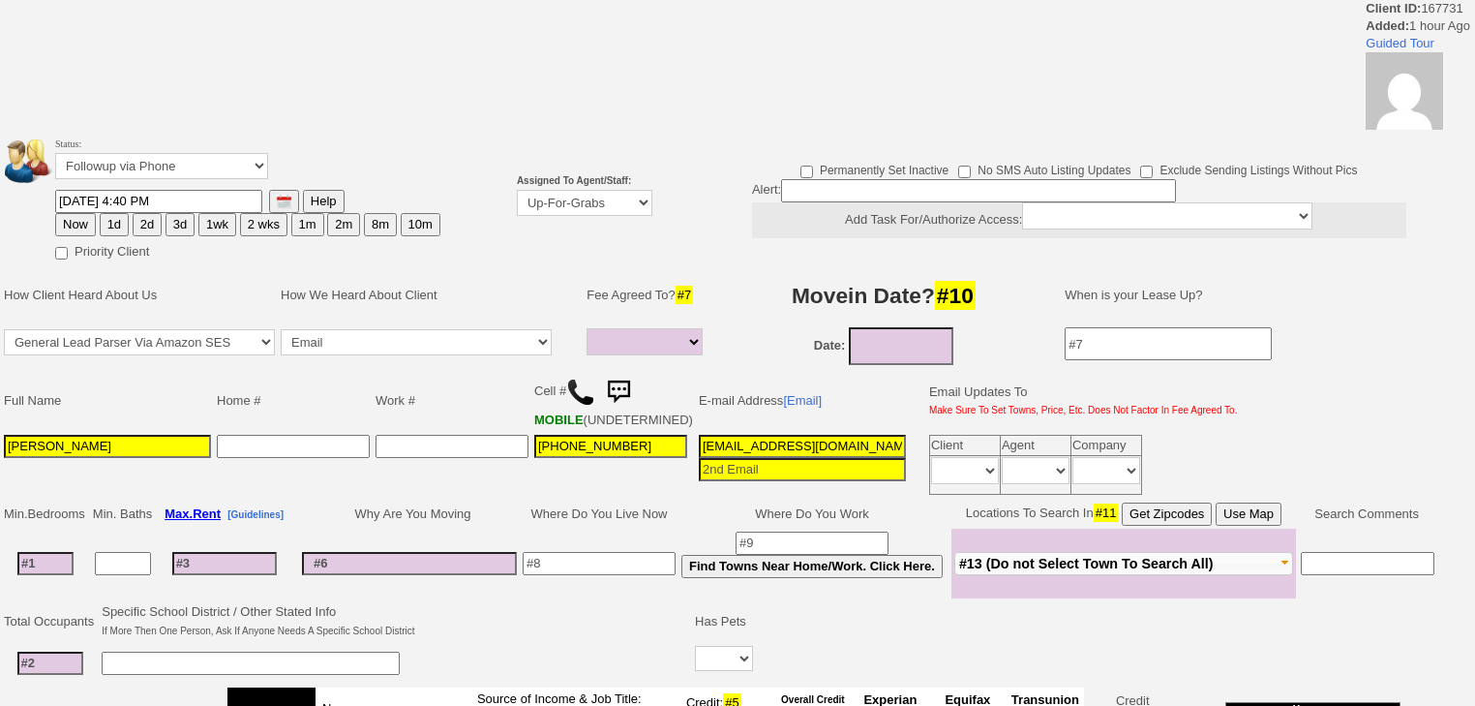 The width and height of the screenshot is (1475, 706). I want to click on input: Priority Client, so click(61, 253).